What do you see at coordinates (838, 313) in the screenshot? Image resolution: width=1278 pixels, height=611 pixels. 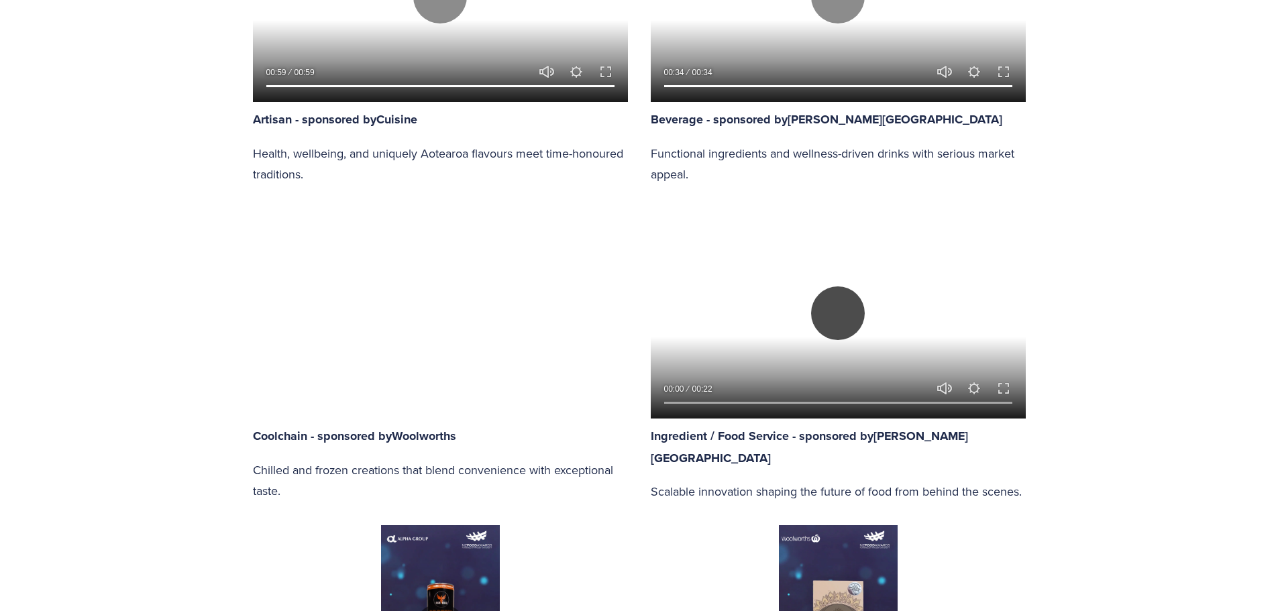 I see `button: Pause` at bounding box center [838, 313].